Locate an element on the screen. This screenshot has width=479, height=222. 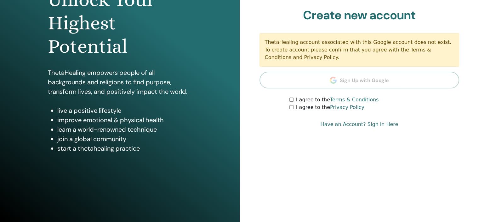
li: learn a world-renowned technique is located at coordinates (125, 129).